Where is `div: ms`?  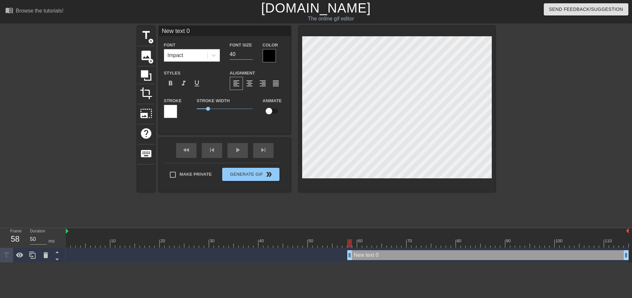
div: ms is located at coordinates (51, 241).